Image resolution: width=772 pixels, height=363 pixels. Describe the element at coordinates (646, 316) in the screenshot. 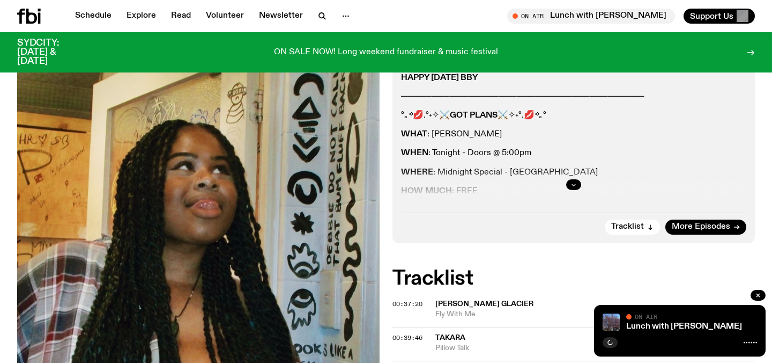

I see `span: On Air` at that location.